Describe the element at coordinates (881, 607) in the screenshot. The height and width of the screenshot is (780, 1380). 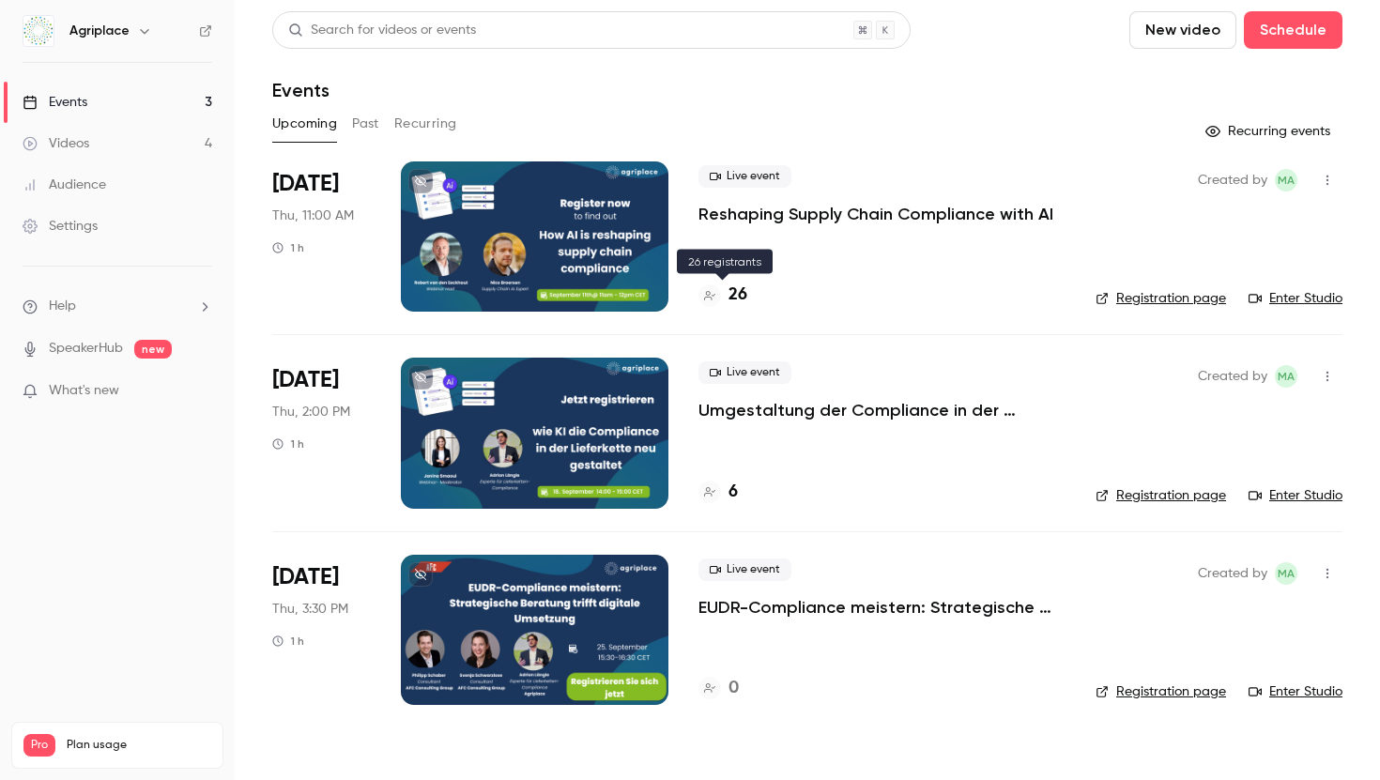
I see `p: EUDR-Compliance meistern: Strategische Beratung trifft digitale Umsetzung` at that location.